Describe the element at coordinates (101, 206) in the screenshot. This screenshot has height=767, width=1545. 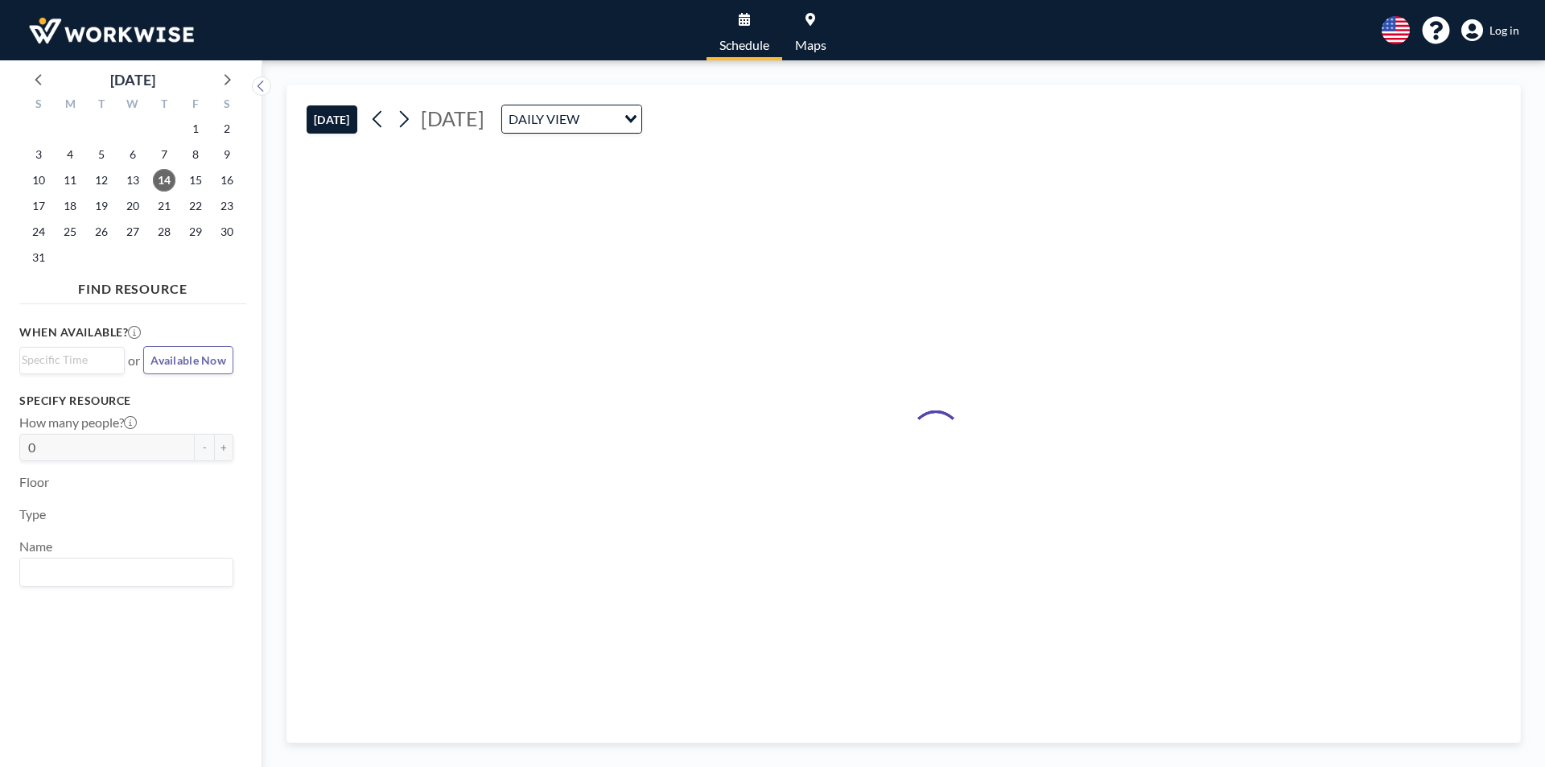
I see `span: Tuesday, August 19, 2025` at that location.